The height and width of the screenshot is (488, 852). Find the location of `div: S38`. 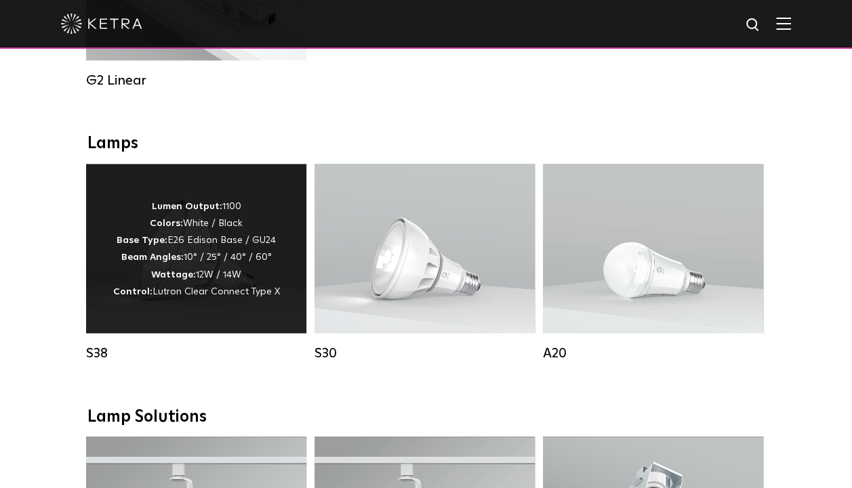

div: S38 is located at coordinates (196, 354).